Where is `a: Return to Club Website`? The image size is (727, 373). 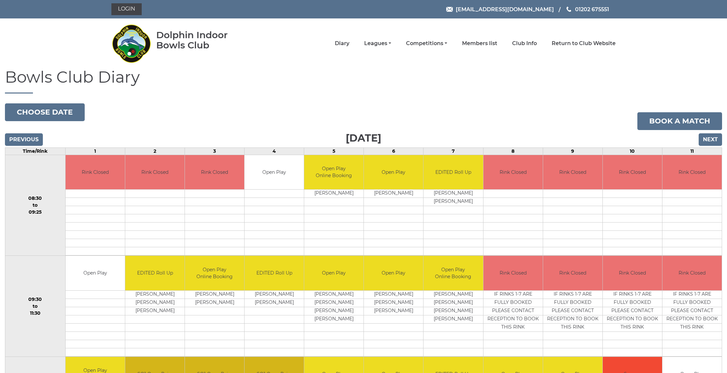 a: Return to Club Website is located at coordinates (583, 43).